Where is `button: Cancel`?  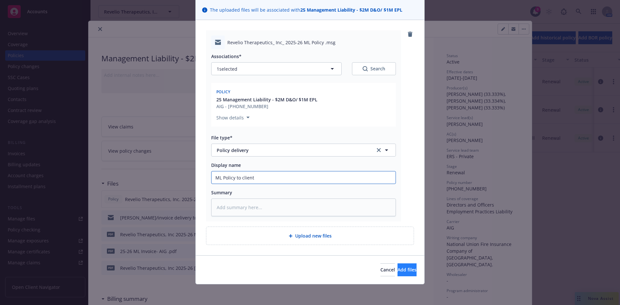 button: Cancel is located at coordinates (388, 270).